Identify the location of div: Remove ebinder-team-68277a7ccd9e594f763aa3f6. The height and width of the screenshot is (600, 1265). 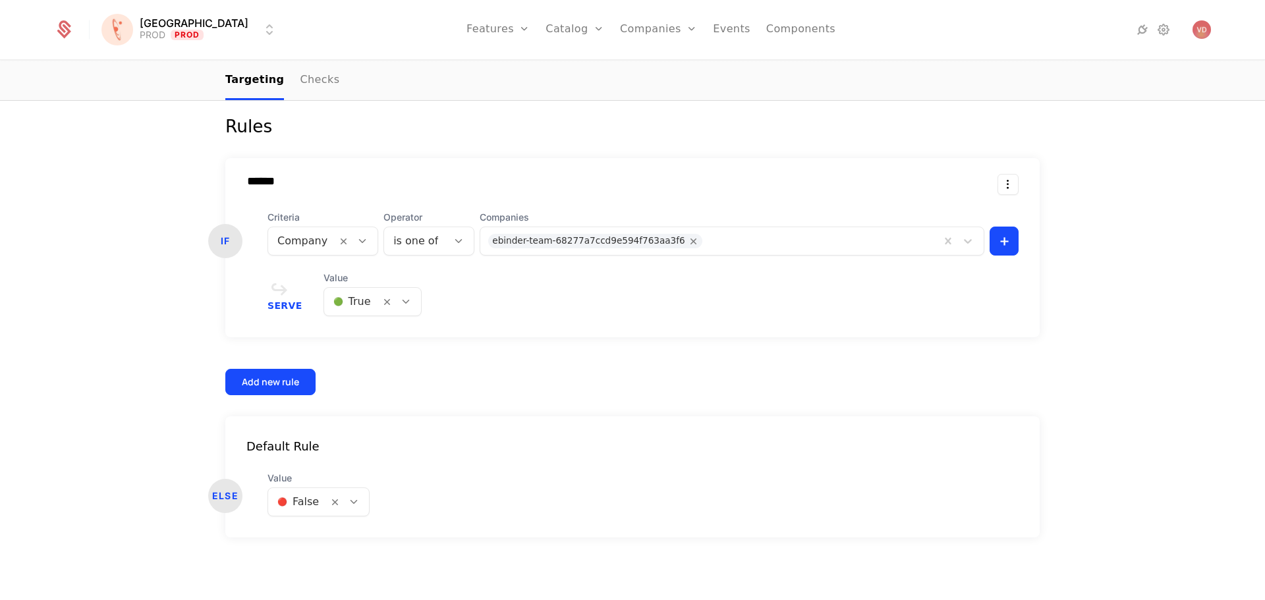
(694, 241).